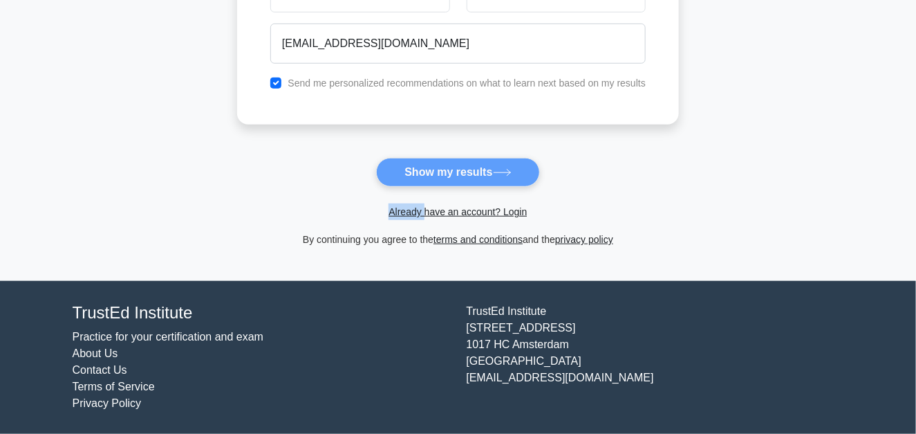  I want to click on h4: TrustEd Institute, so click(261, 313).